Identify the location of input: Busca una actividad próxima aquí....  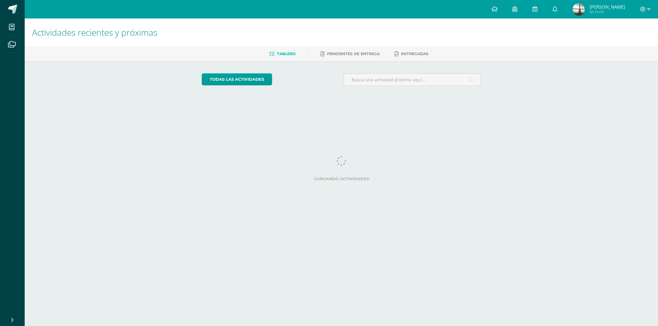
(412, 80).